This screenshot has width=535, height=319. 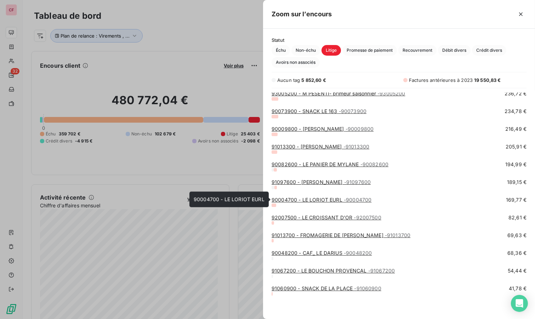 What do you see at coordinates (391, 93) in the screenshot?
I see `span: - 93005200` at bounding box center [391, 93].